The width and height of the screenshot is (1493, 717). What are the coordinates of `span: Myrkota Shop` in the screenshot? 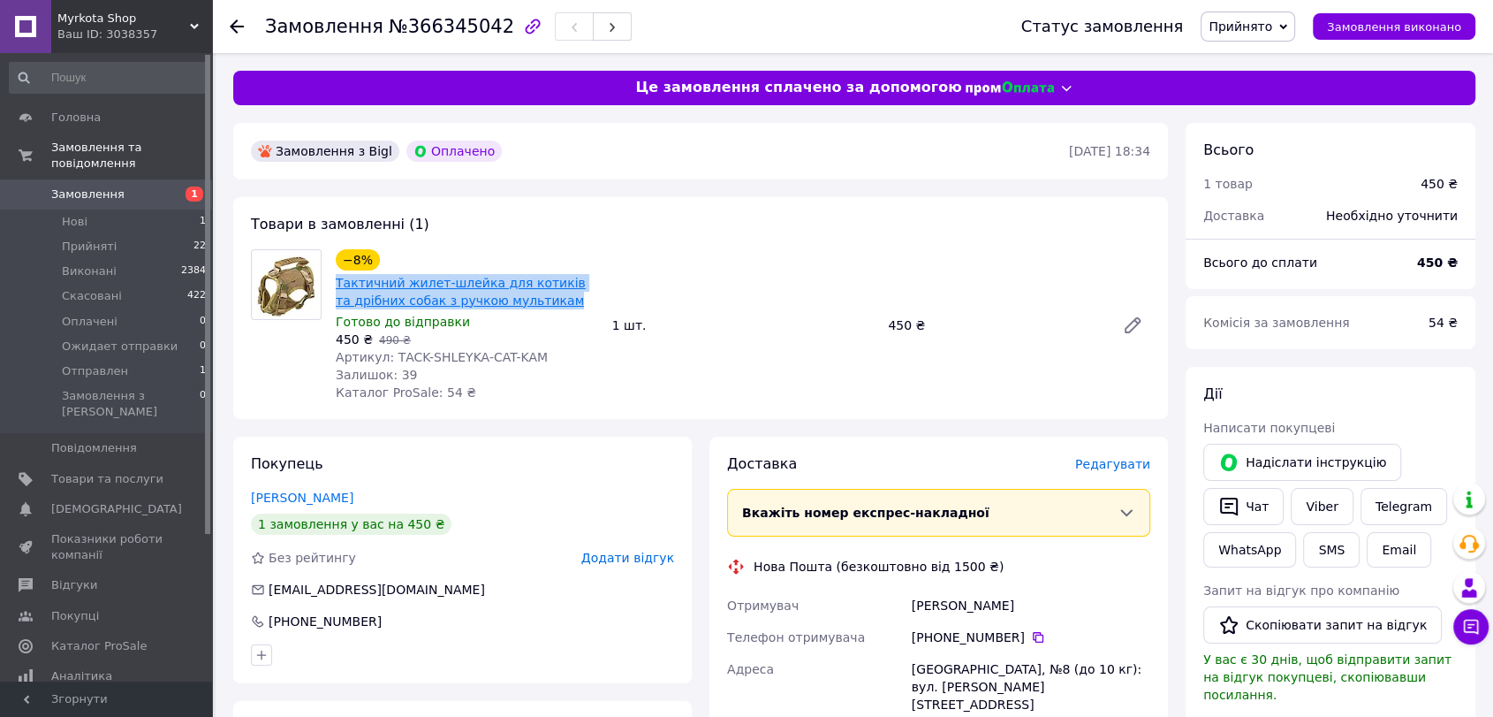 It's located at (124, 19).